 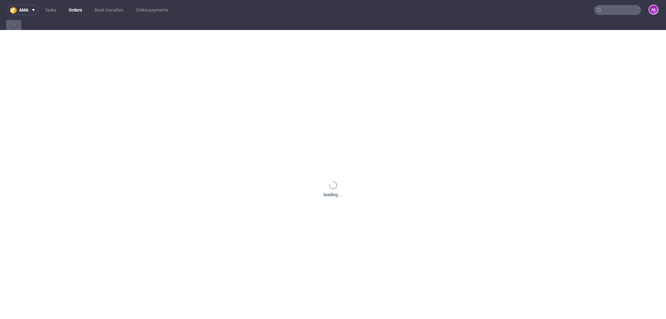 I want to click on button: ama, so click(x=23, y=10).